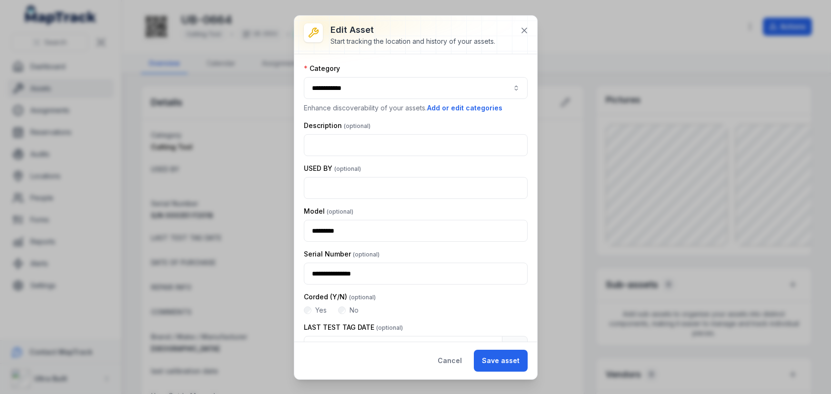 This screenshot has width=831, height=394. What do you see at coordinates (515, 347) in the screenshot?
I see `button: Calendar` at bounding box center [515, 347].